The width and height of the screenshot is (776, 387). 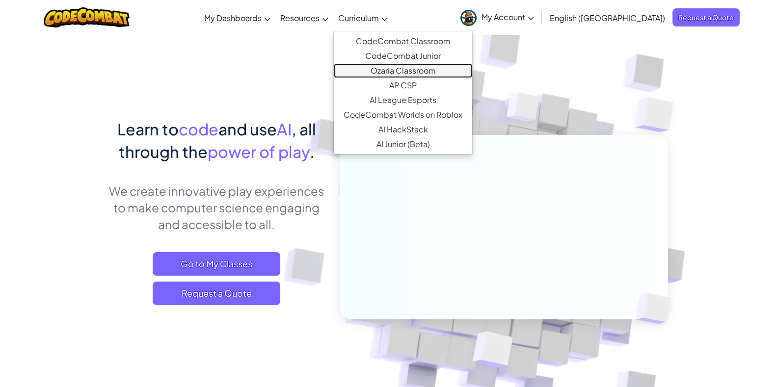 What do you see at coordinates (284, 129) in the screenshot?
I see `span: AI` at bounding box center [284, 129].